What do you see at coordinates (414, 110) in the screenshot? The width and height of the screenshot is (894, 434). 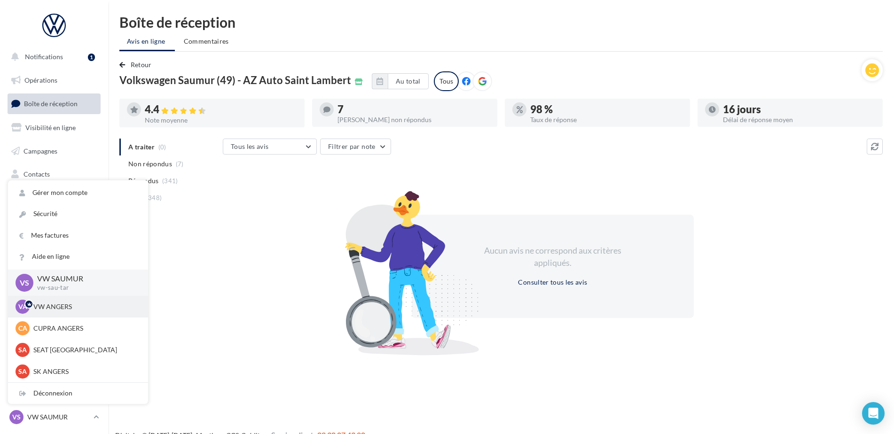 I see `div: 7` at bounding box center [414, 110].